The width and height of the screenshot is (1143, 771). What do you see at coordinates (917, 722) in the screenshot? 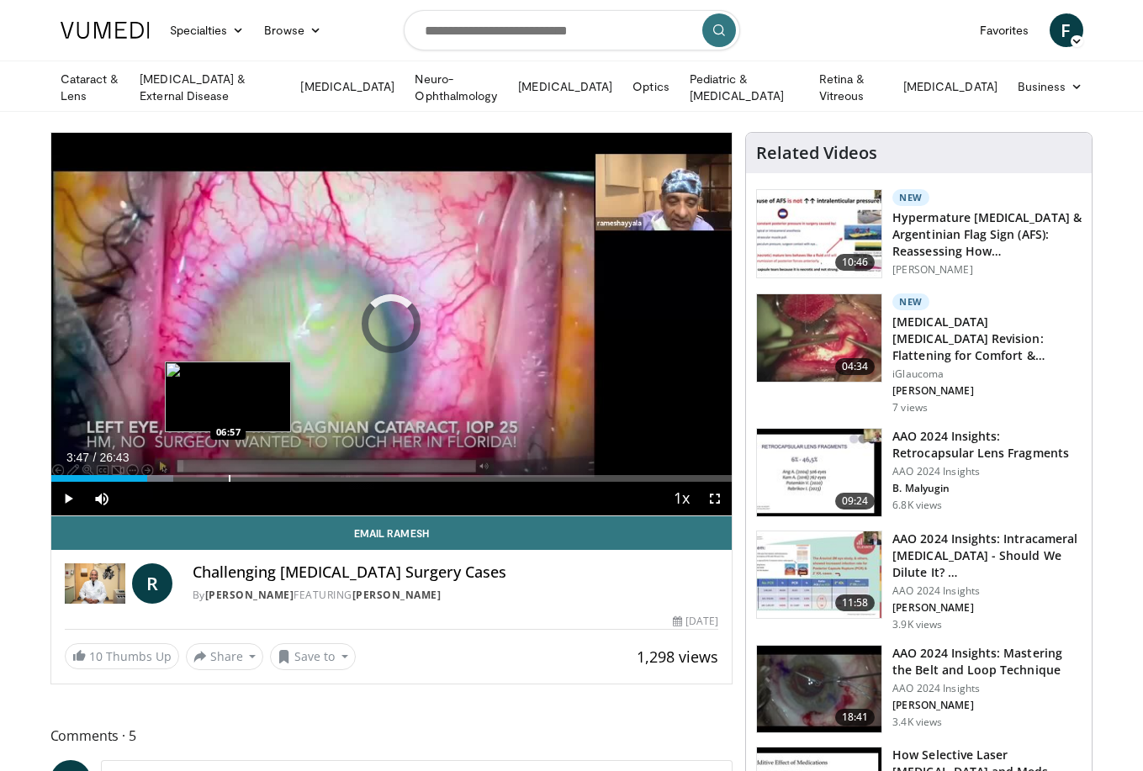
I see `p: 3.4K views` at bounding box center [917, 722].